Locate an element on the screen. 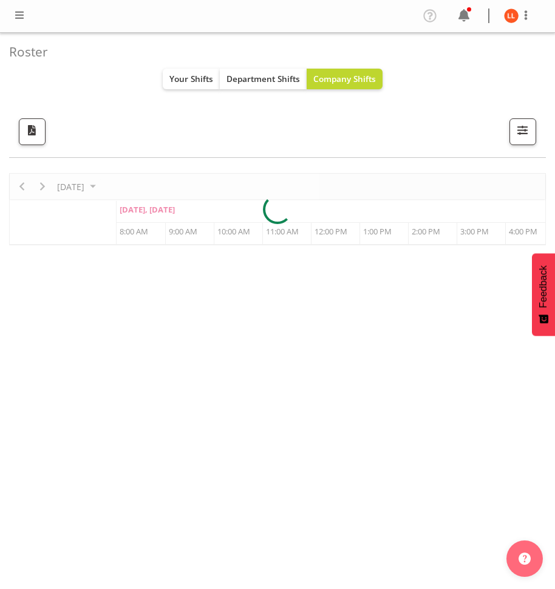 The height and width of the screenshot is (589, 555). button: Download a PDF of the roster for the current day is located at coordinates (32, 132).